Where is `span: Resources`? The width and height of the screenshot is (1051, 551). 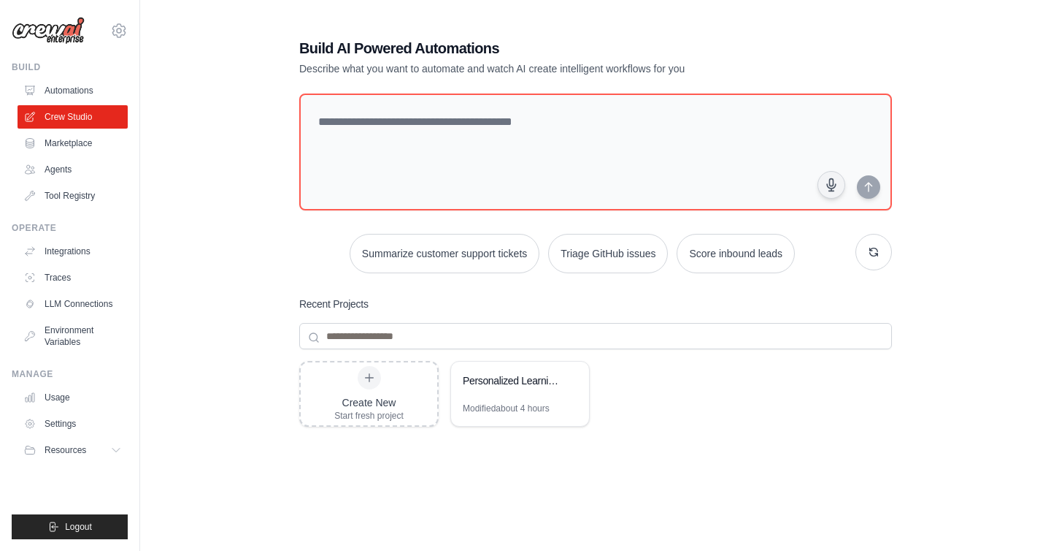
span: Resources is located at coordinates (65, 450).